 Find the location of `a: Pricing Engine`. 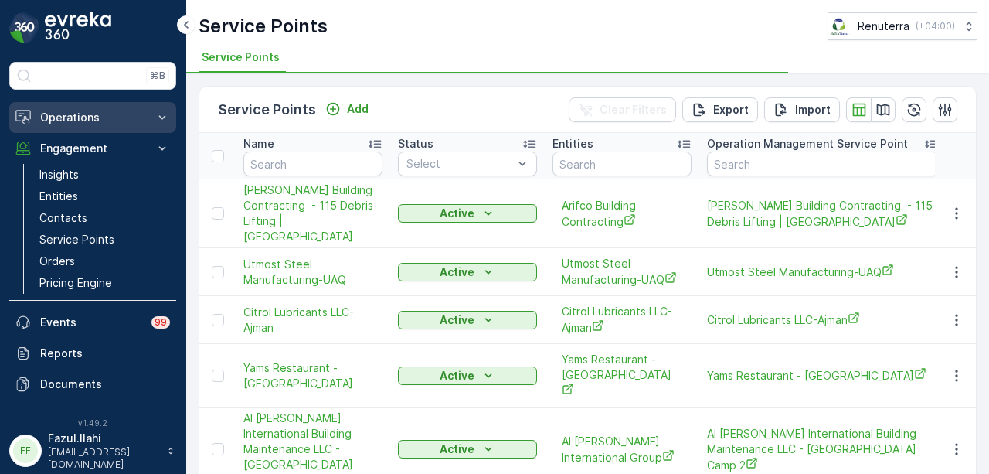

a: Pricing Engine is located at coordinates (104, 283).